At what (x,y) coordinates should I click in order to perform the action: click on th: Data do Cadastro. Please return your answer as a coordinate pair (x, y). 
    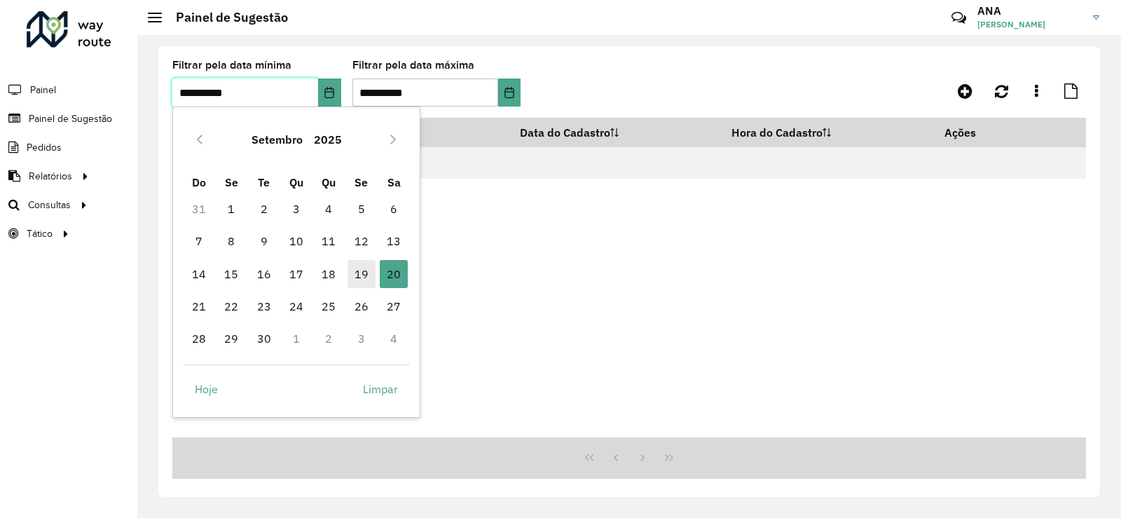
    Looking at the image, I should click on (616, 132).